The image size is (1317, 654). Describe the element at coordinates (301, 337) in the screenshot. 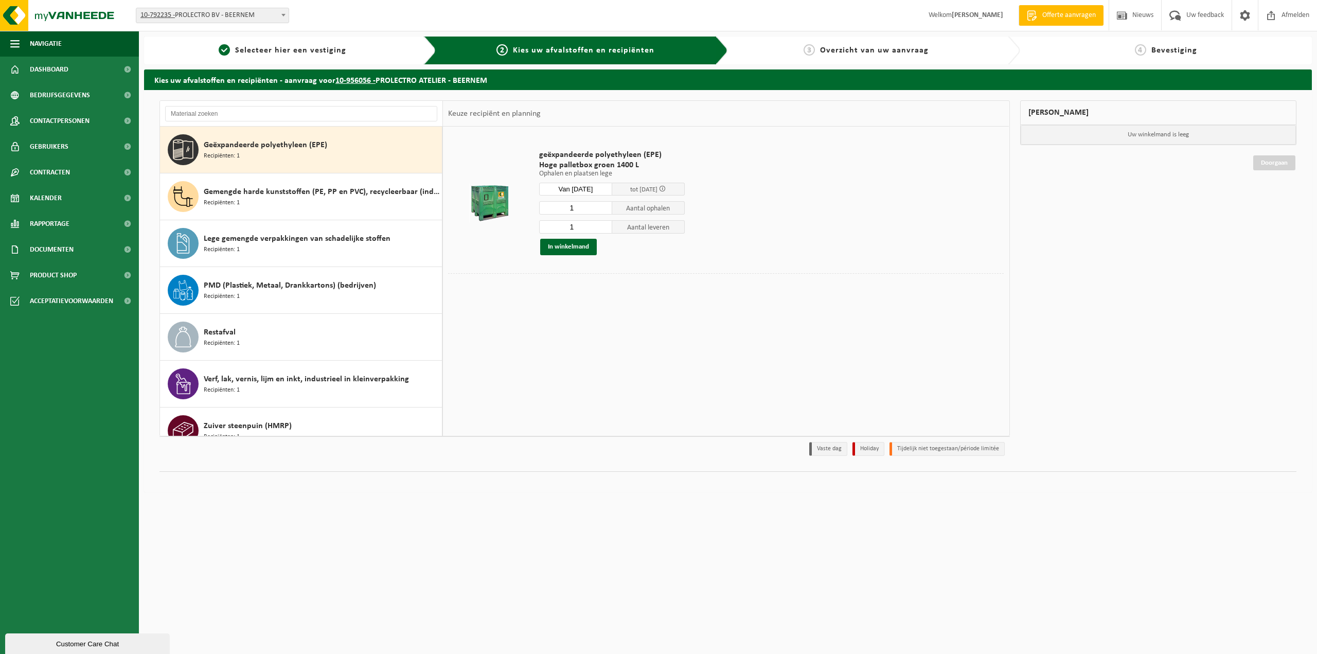

I see `button: Restafval Recipiënten: 1` at that location.